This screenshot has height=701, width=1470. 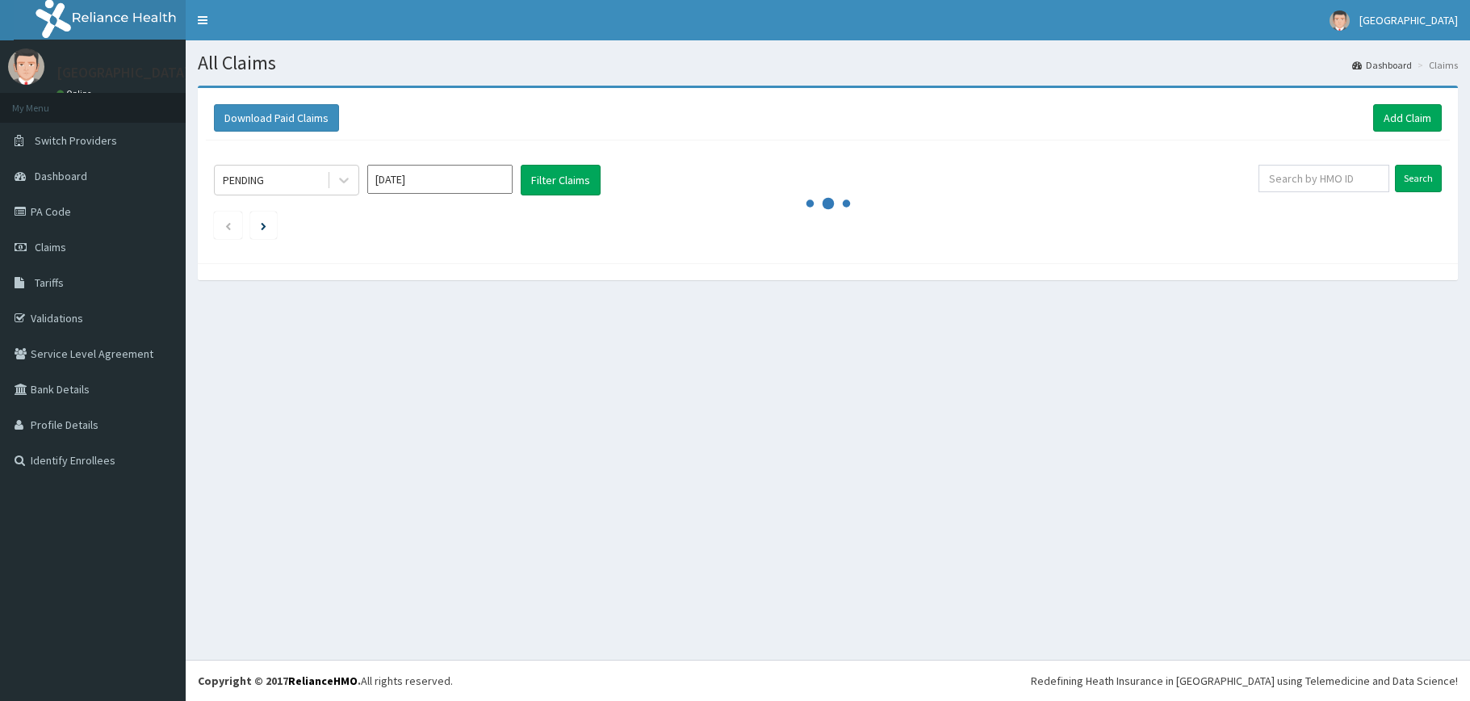 What do you see at coordinates (228, 225) in the screenshot?
I see `a: Previous page` at bounding box center [228, 225].